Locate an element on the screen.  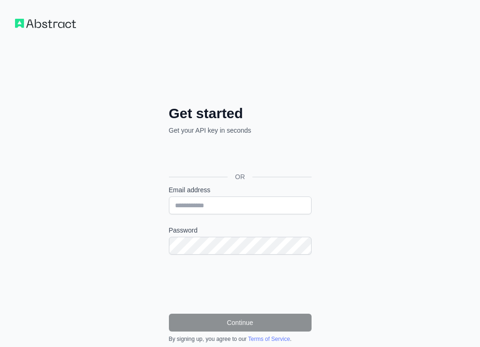
span: OR is located at coordinates (240, 177).